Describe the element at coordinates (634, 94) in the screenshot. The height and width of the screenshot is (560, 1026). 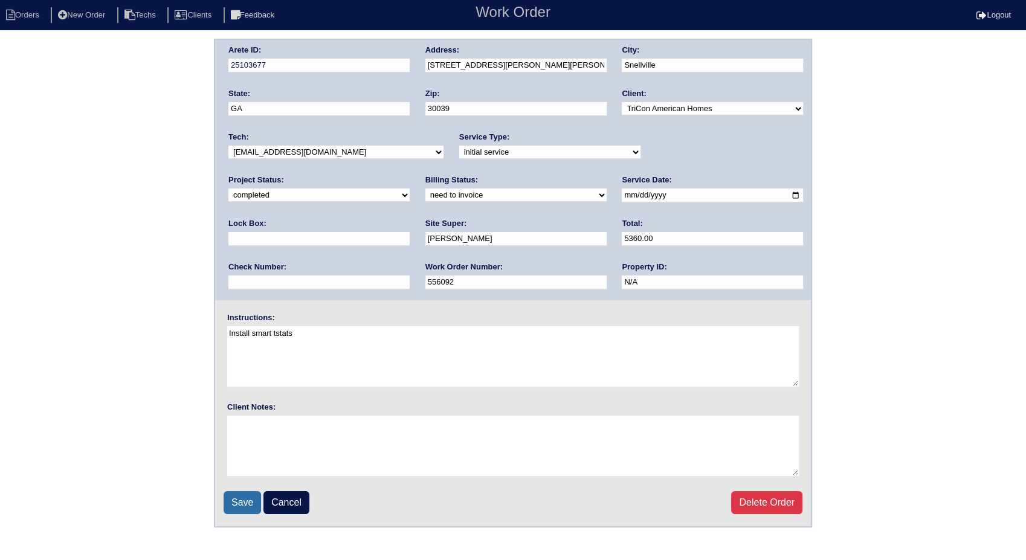
I see `label: Client:` at that location.